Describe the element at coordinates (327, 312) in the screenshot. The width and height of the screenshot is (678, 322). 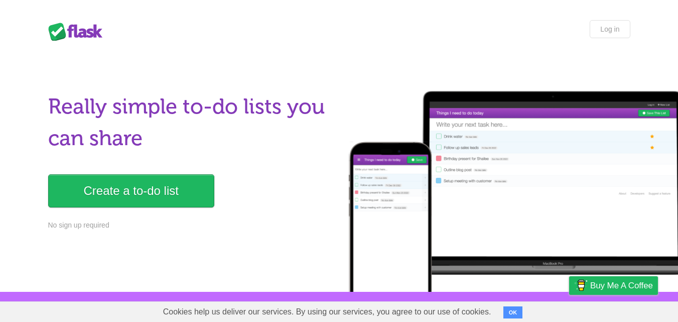
I see `span: Cookies help us deliver our services. By using our services, you agree to our use of cookies.` at that location.